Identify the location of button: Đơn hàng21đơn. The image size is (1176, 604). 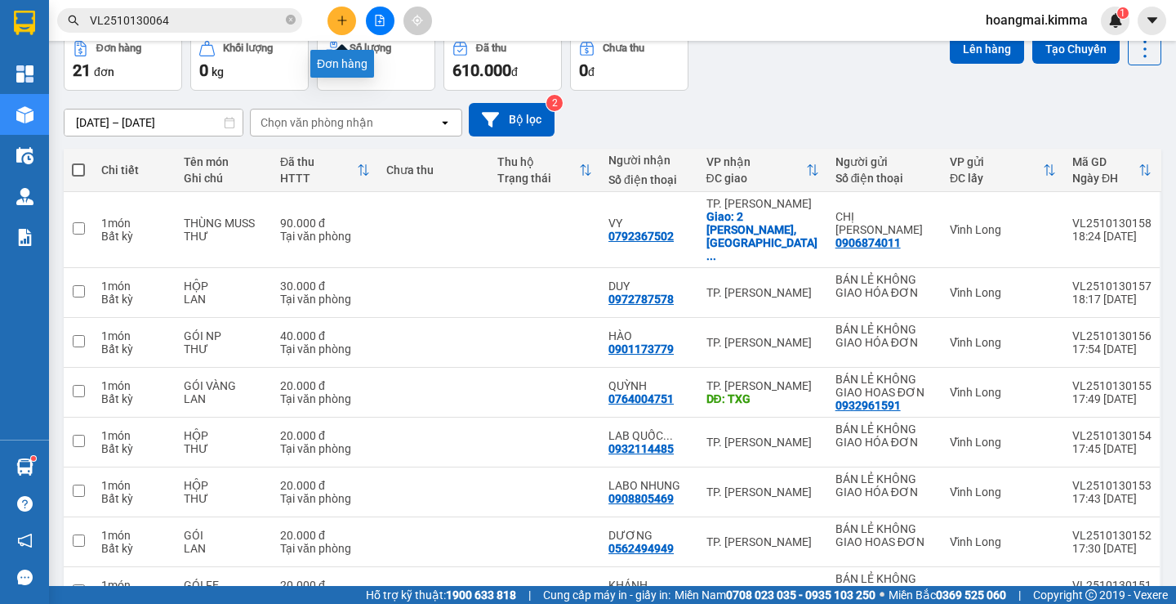
(123, 61).